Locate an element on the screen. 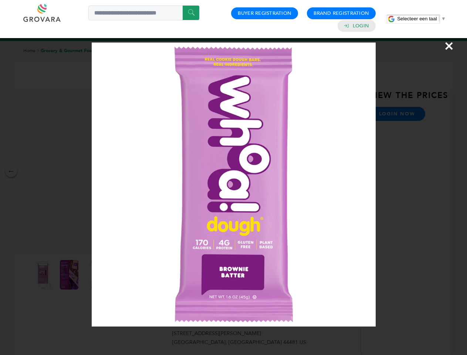  span: Selecteer een taal is located at coordinates (416, 18).